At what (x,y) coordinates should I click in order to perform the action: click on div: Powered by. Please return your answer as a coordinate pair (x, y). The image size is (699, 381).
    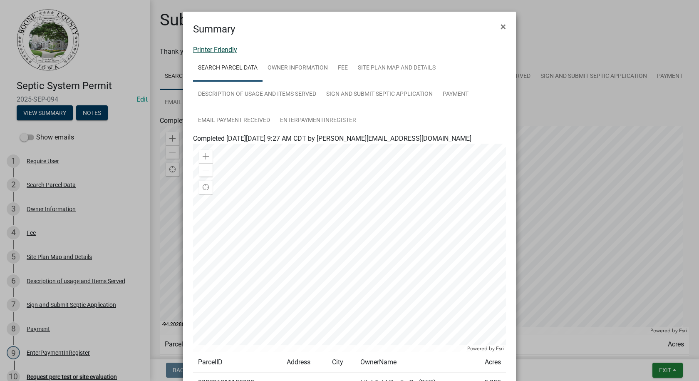
    Looking at the image, I should click on (486, 348).